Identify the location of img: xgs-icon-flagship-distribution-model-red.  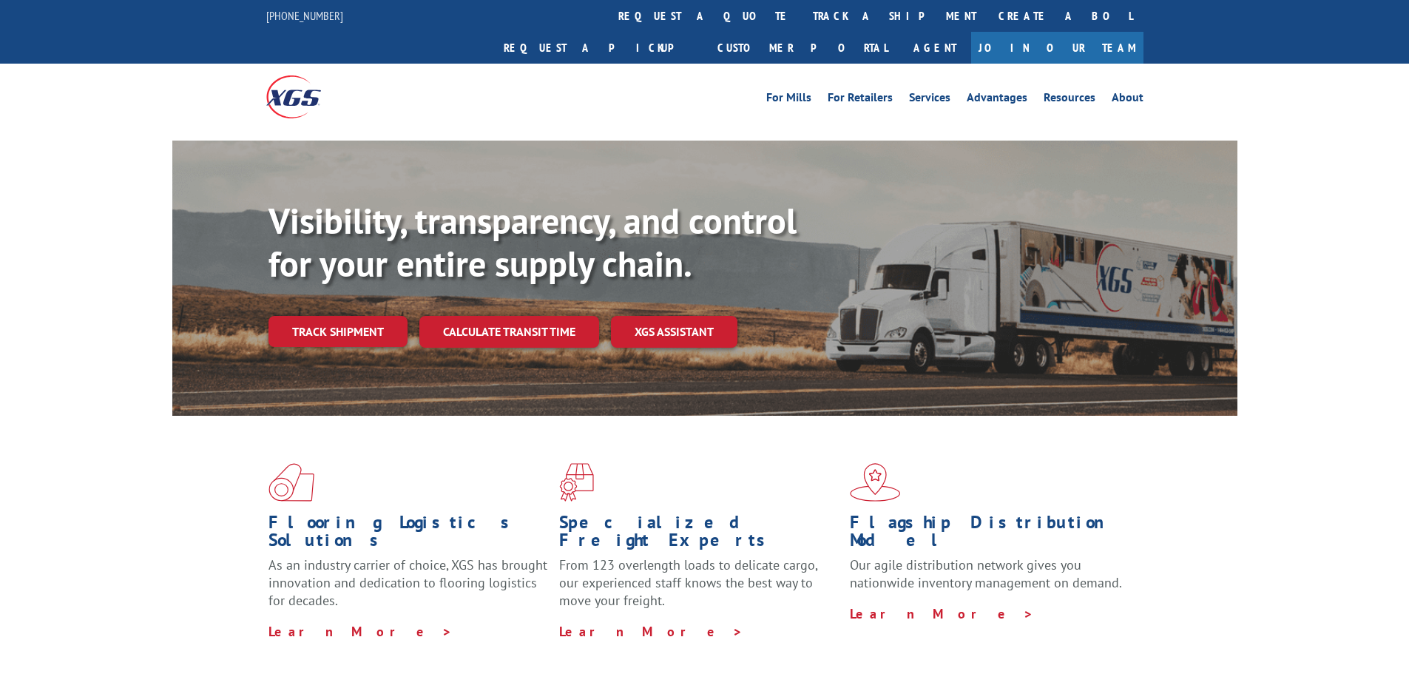
(875, 482).